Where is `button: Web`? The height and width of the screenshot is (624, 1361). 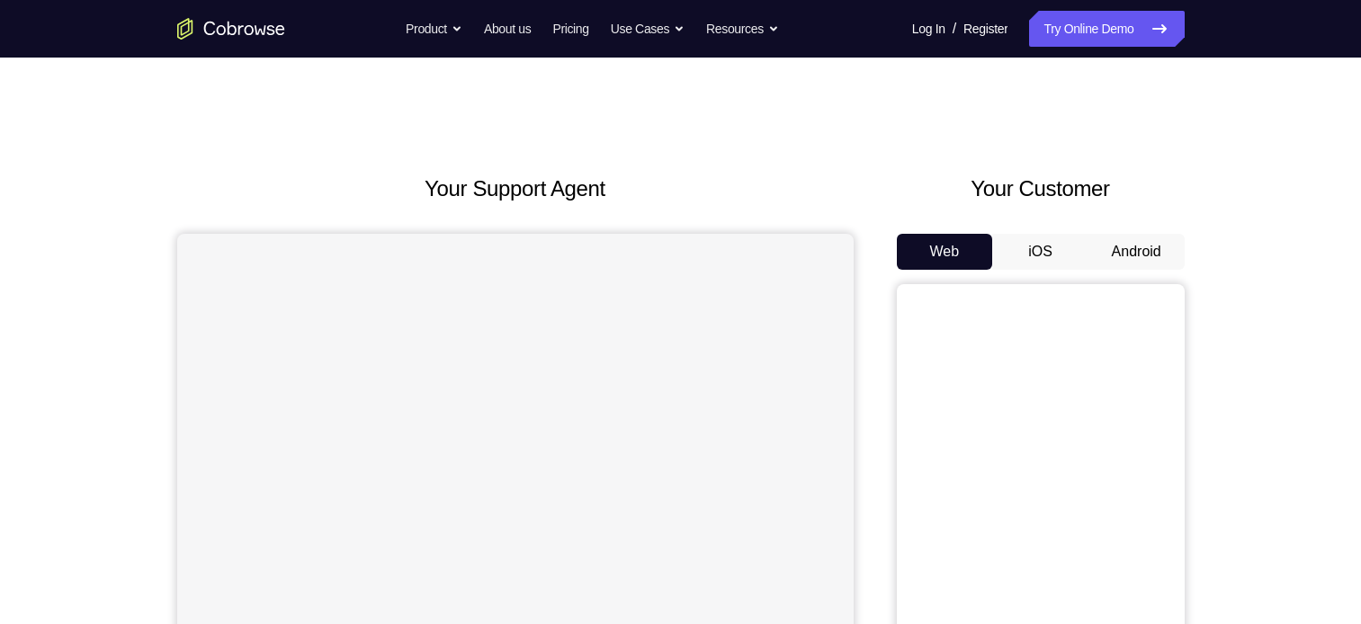 button: Web is located at coordinates (945, 252).